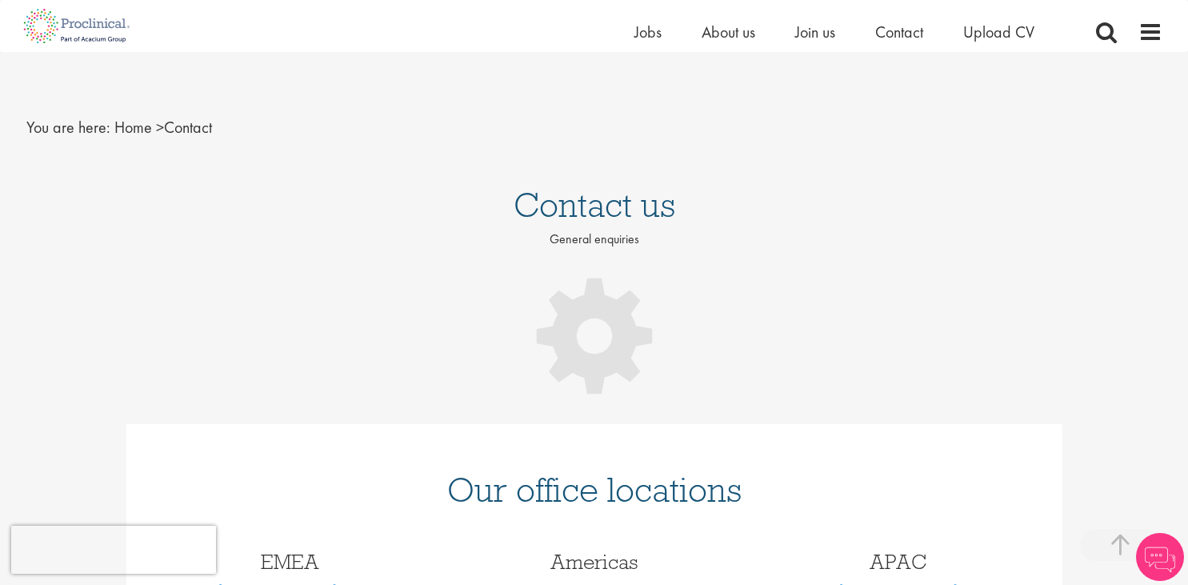 The width and height of the screenshot is (1188, 585). I want to click on img: Chatbot, so click(1160, 557).